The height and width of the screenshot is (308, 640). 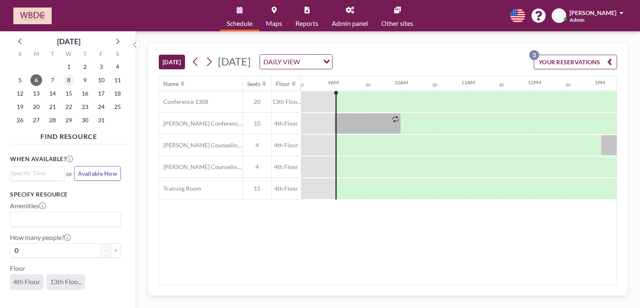 I want to click on span: Saturday, October 4, 2025, so click(x=118, y=67).